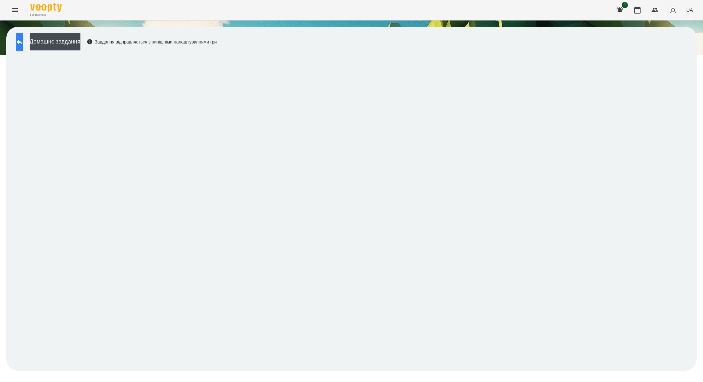 The width and height of the screenshot is (703, 382). What do you see at coordinates (55, 42) in the screenshot?
I see `button: Домашнє завдання` at bounding box center [55, 42].